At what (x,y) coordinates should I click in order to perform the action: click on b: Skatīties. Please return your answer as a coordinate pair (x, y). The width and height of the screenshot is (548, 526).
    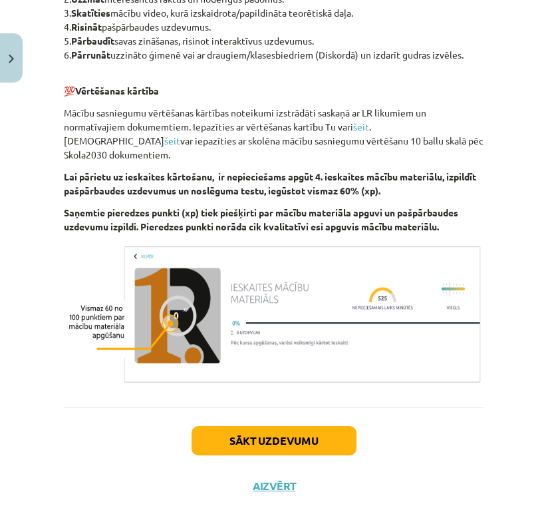
    Looking at the image, I should click on (91, 13).